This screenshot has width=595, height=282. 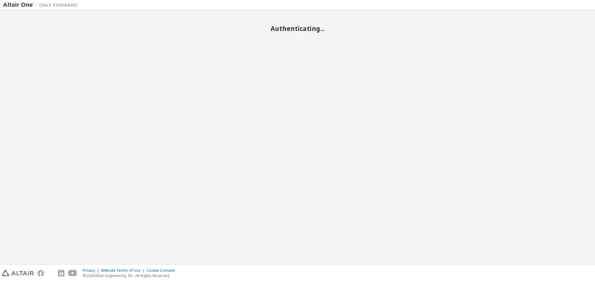 What do you see at coordinates (18, 273) in the screenshot?
I see `img: altair_logo.svg` at bounding box center [18, 273].